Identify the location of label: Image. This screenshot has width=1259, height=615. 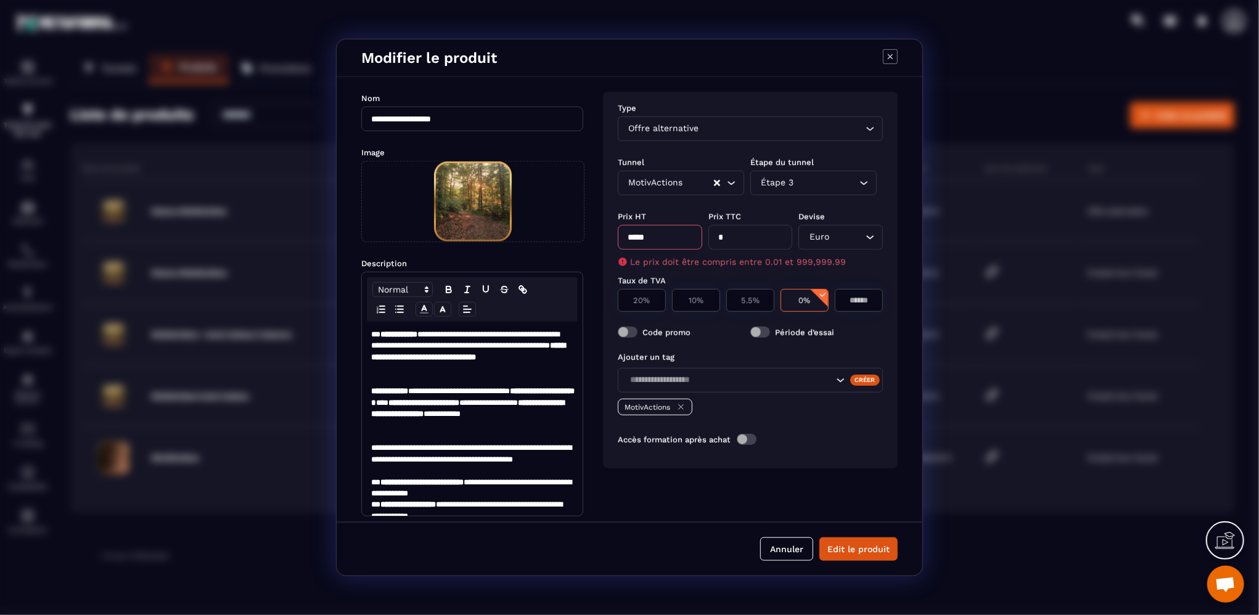
(373, 152).